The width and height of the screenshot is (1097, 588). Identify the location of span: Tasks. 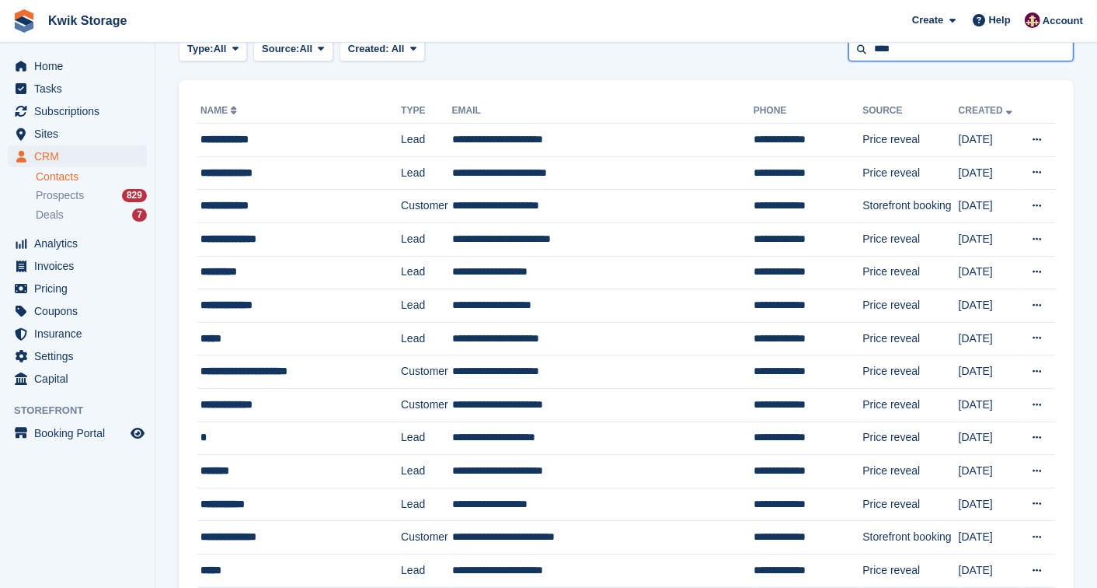
(81, 89).